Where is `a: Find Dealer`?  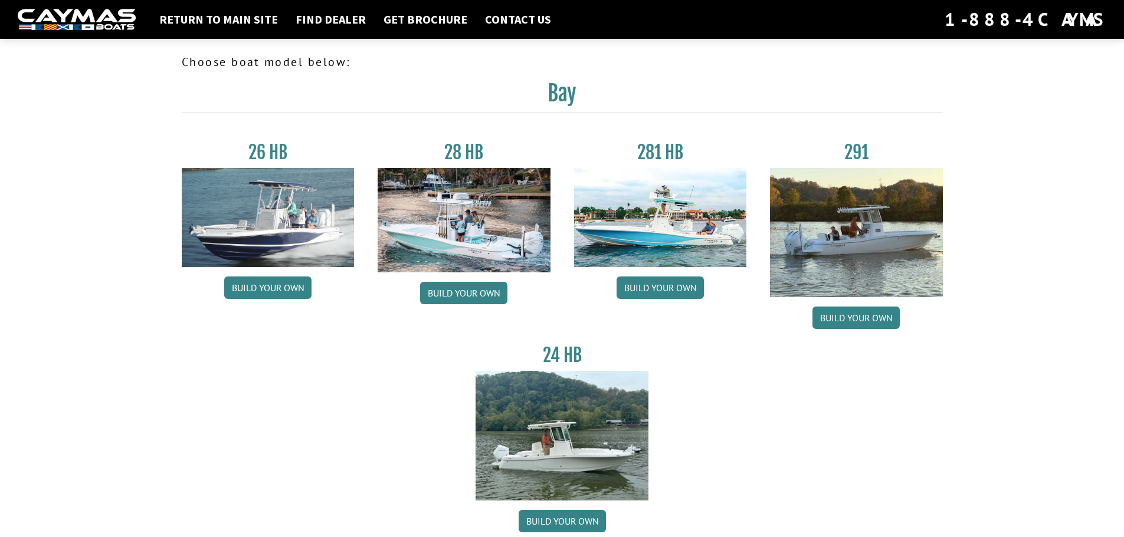 a: Find Dealer is located at coordinates (330, 19).